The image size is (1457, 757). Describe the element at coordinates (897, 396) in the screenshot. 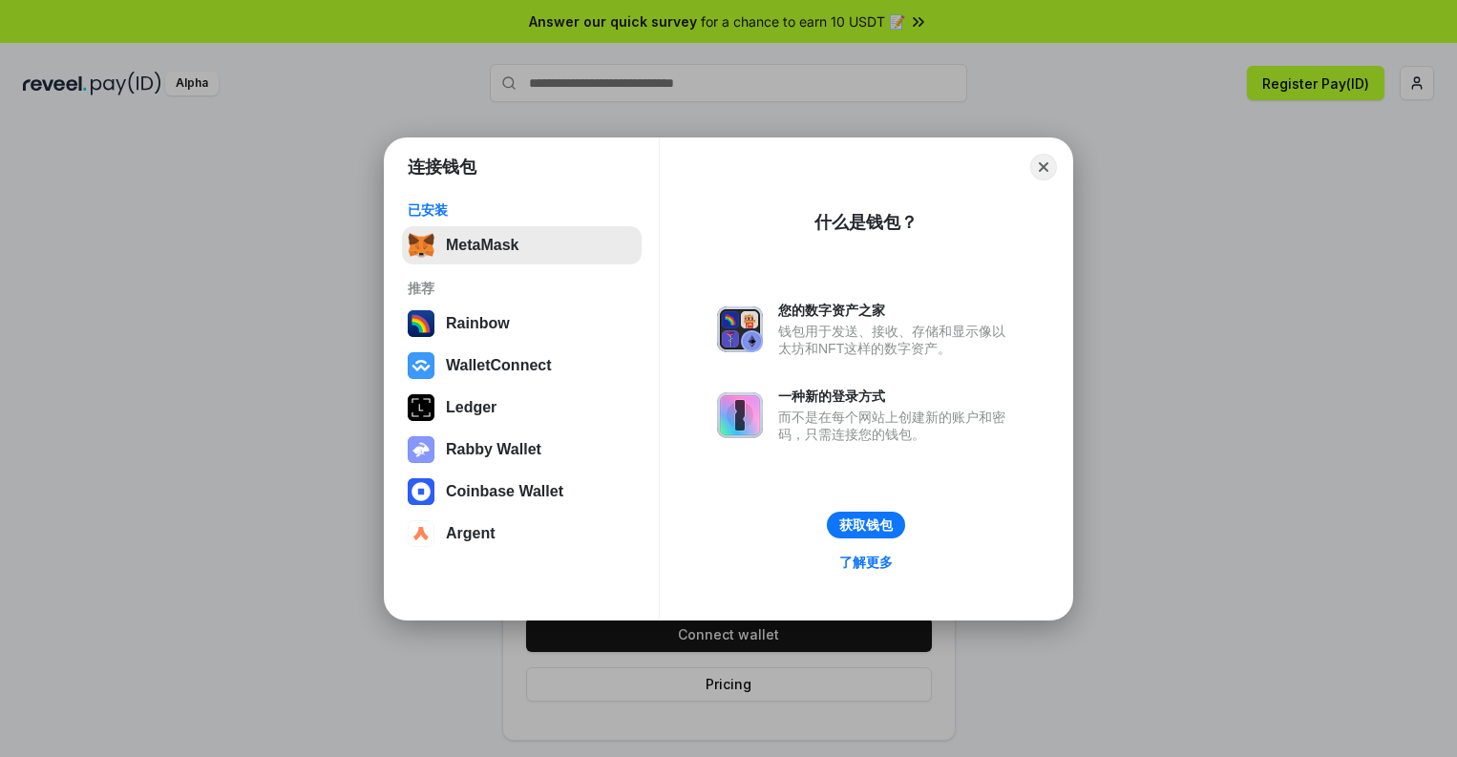

I see `div: 一种新的登录方式` at that location.